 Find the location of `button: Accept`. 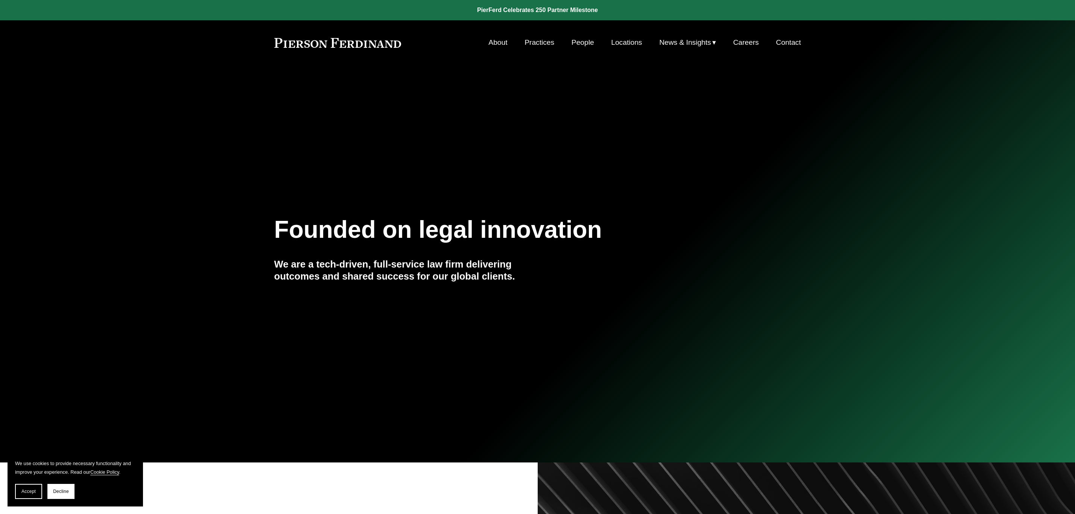

button: Accept is located at coordinates (29, 491).